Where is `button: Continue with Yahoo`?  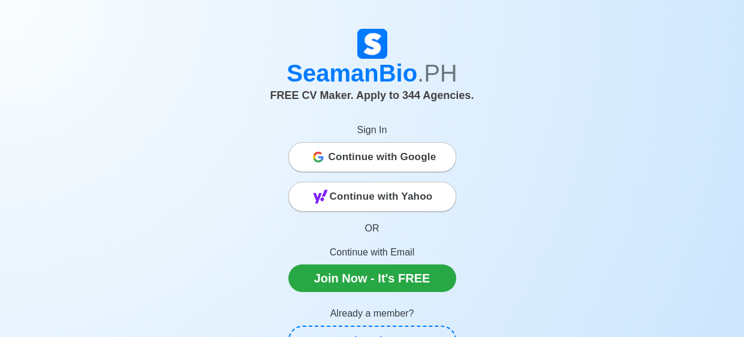 button: Continue with Yahoo is located at coordinates (372, 197).